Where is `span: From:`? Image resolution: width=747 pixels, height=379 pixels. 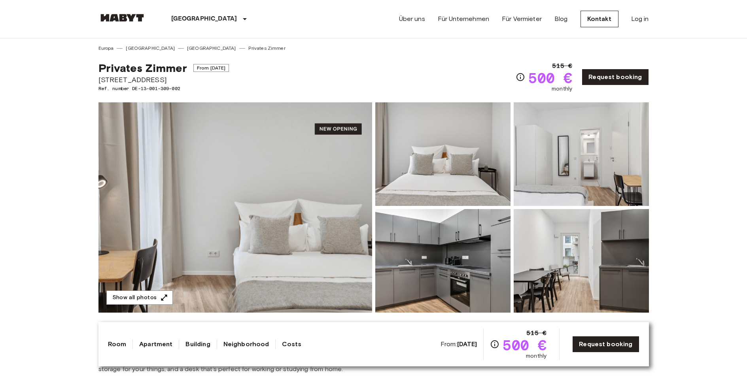 span: From: is located at coordinates (459, 344).